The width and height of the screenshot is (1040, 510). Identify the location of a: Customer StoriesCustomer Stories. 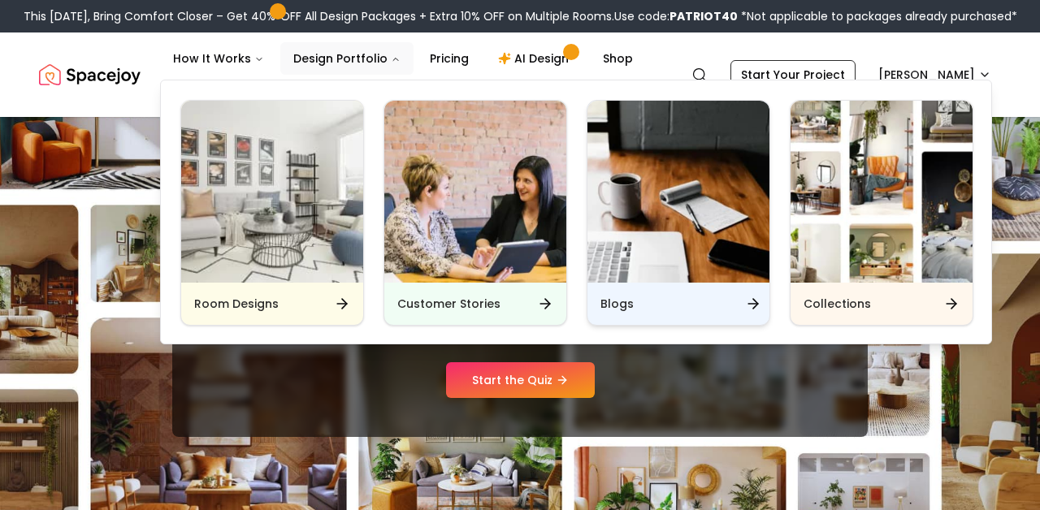
(476, 213).